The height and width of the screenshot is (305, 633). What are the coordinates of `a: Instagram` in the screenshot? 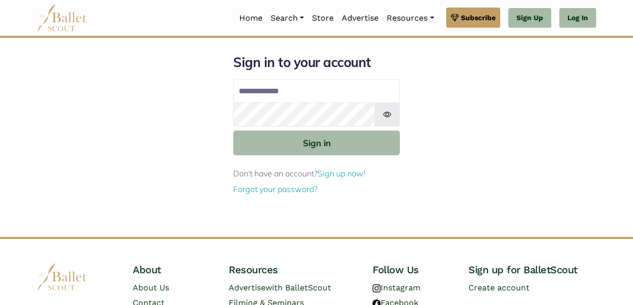 It's located at (396, 288).